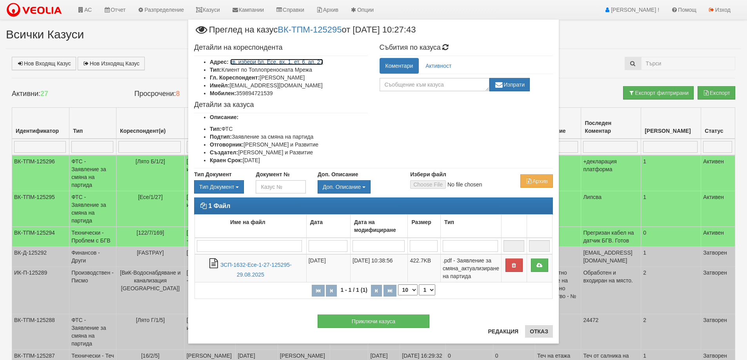  What do you see at coordinates (223, 93) in the screenshot?
I see `b: Мобилен:` at bounding box center [223, 93].